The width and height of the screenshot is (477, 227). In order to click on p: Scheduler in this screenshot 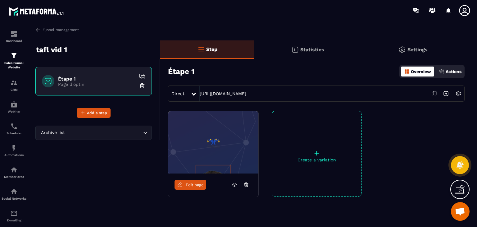, I will do `click(14, 133)`.